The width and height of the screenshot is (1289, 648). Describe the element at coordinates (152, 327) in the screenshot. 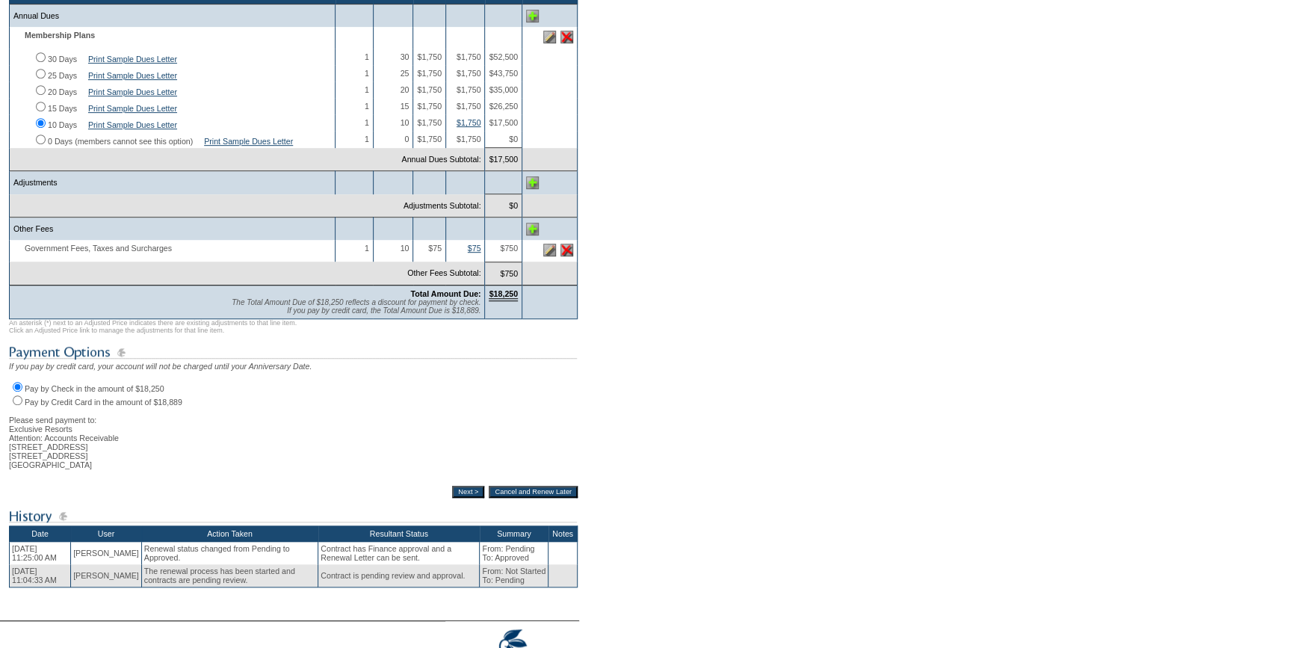

I see `span: An asterisk (*) next to an Adjusted Price indicates there are existing adjustments to that line i...` at that location.